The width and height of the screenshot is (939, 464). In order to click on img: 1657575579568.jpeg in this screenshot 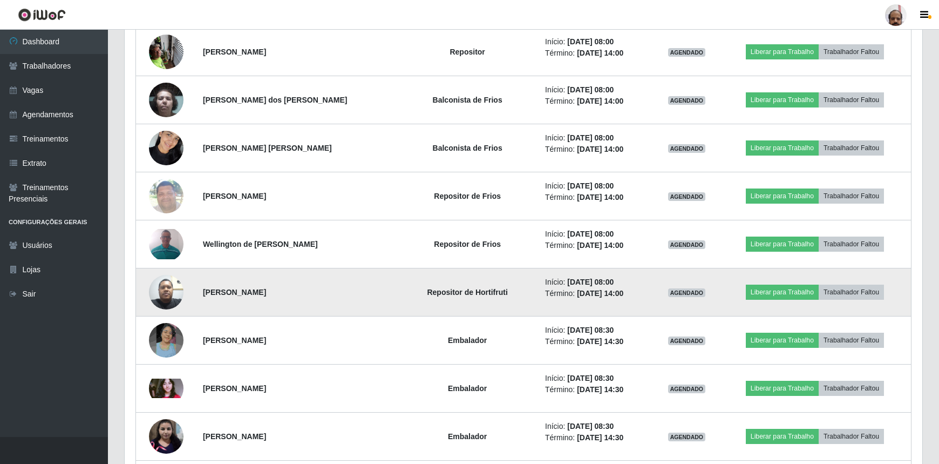, I will do `click(166, 99)`.